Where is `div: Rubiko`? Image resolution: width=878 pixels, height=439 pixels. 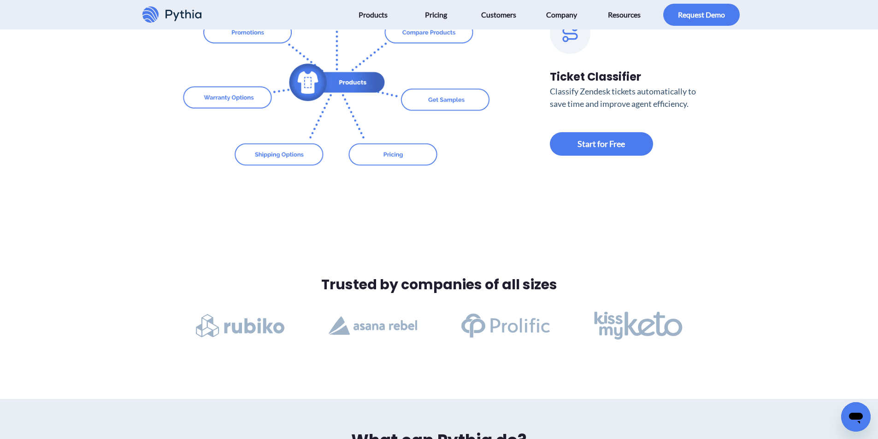
div: Rubiko is located at coordinates (240, 326).